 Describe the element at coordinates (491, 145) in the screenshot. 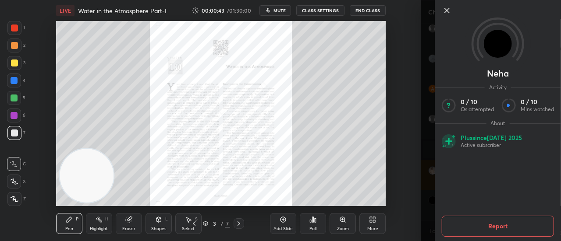

I see `p: Active subscriber` at that location.